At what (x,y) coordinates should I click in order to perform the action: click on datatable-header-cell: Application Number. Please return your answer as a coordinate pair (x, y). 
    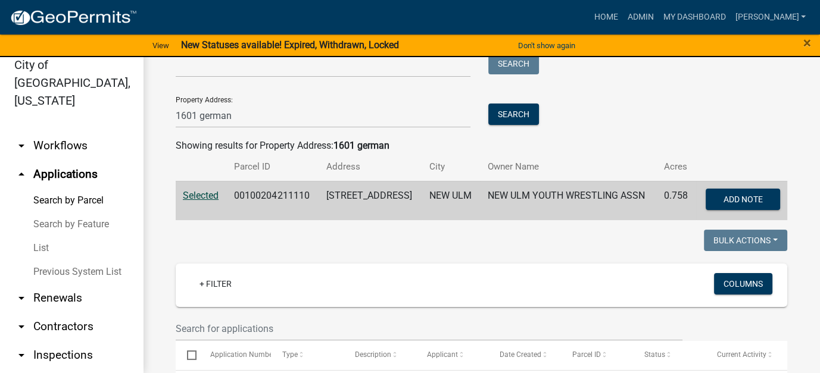
    Looking at the image, I should click on (235, 355).